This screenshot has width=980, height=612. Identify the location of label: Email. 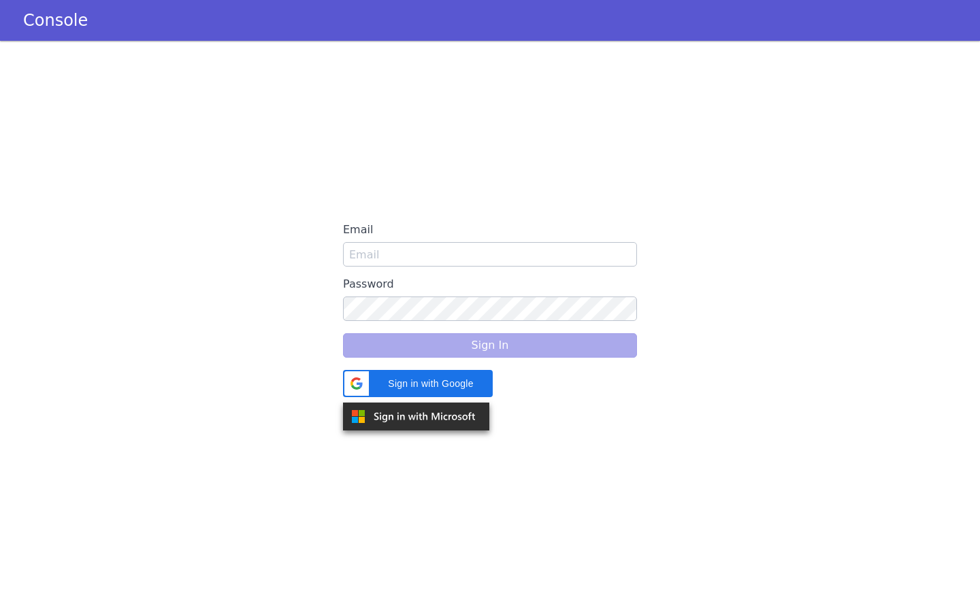
(490, 230).